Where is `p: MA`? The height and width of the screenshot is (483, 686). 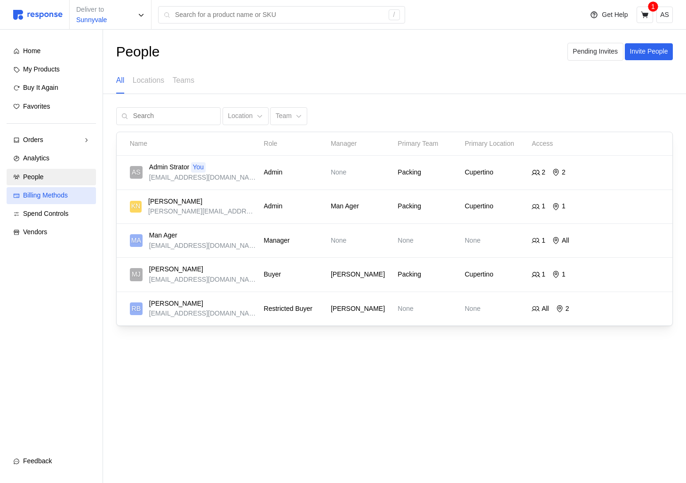
p: MA is located at coordinates (136, 241).